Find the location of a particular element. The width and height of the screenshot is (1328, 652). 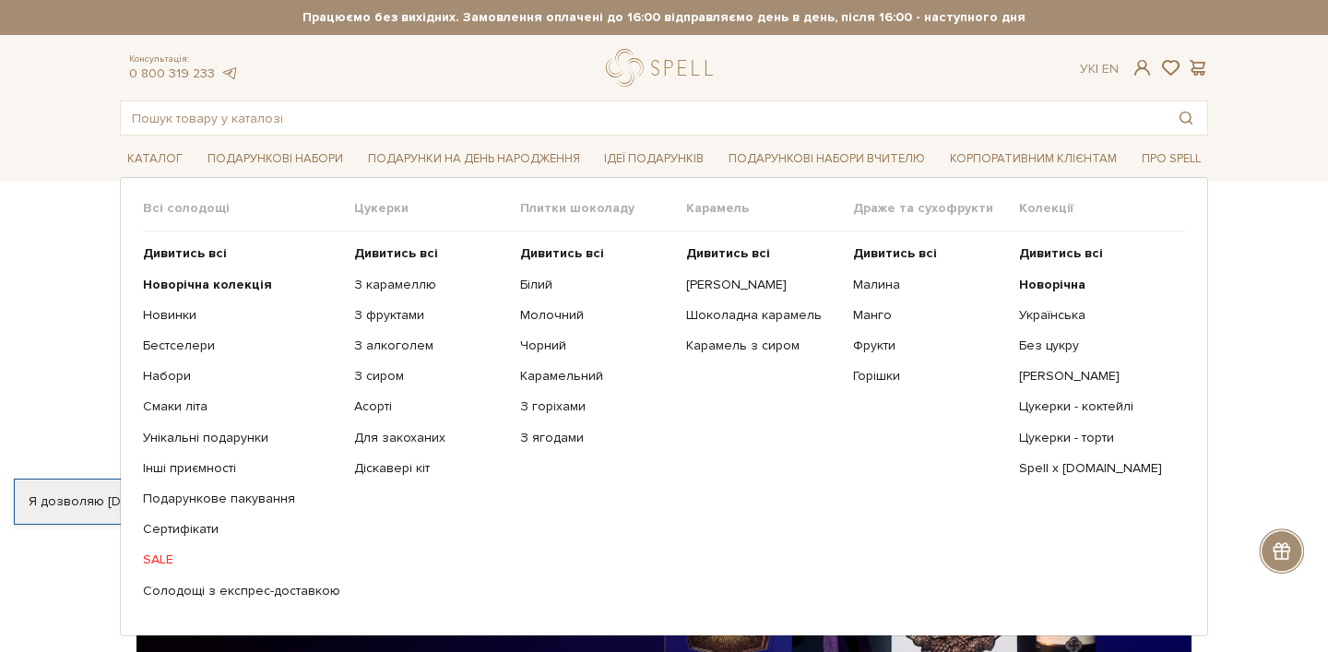

a: Чорний is located at coordinates (596, 346).